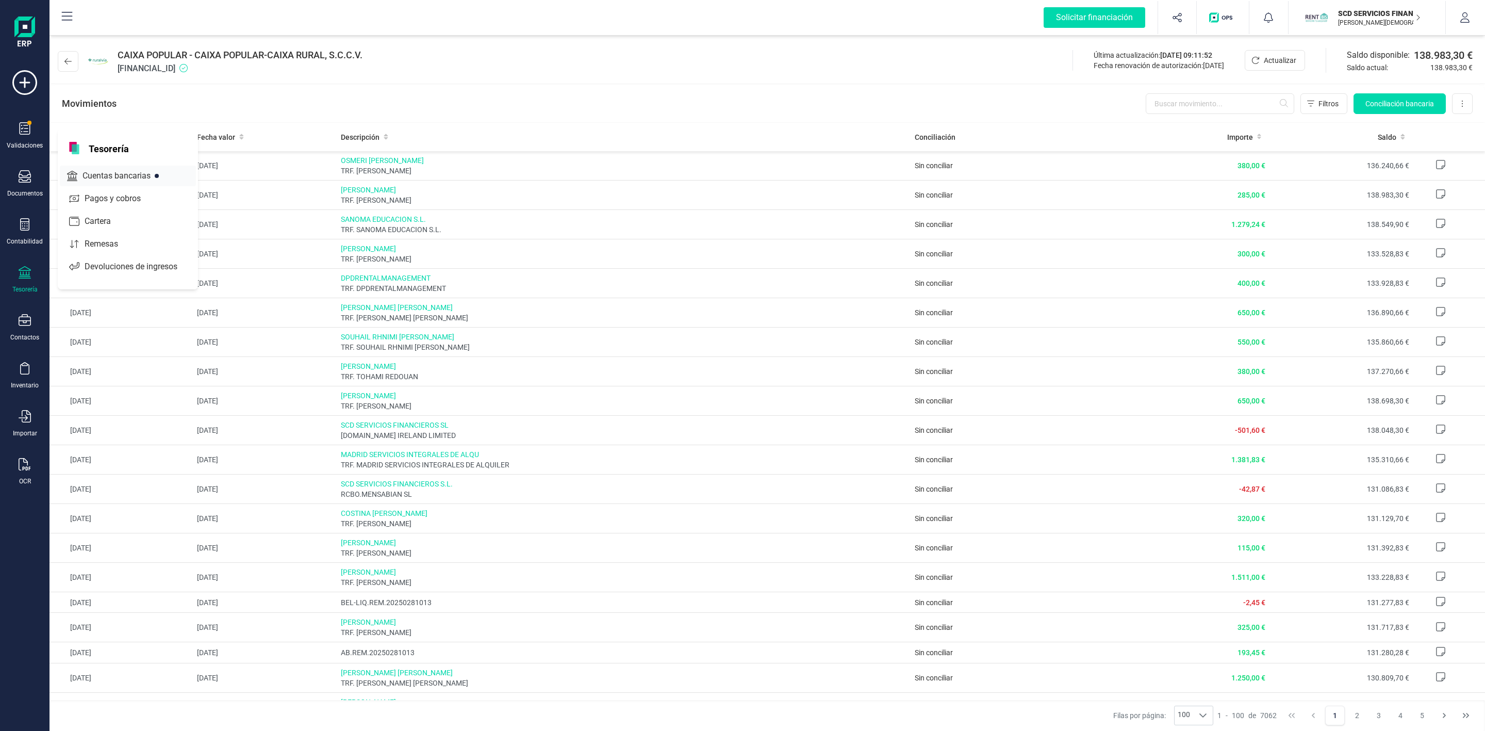  What do you see at coordinates (1387, 68) in the screenshot?
I see `span: Saldo actual:` at bounding box center [1387, 68].